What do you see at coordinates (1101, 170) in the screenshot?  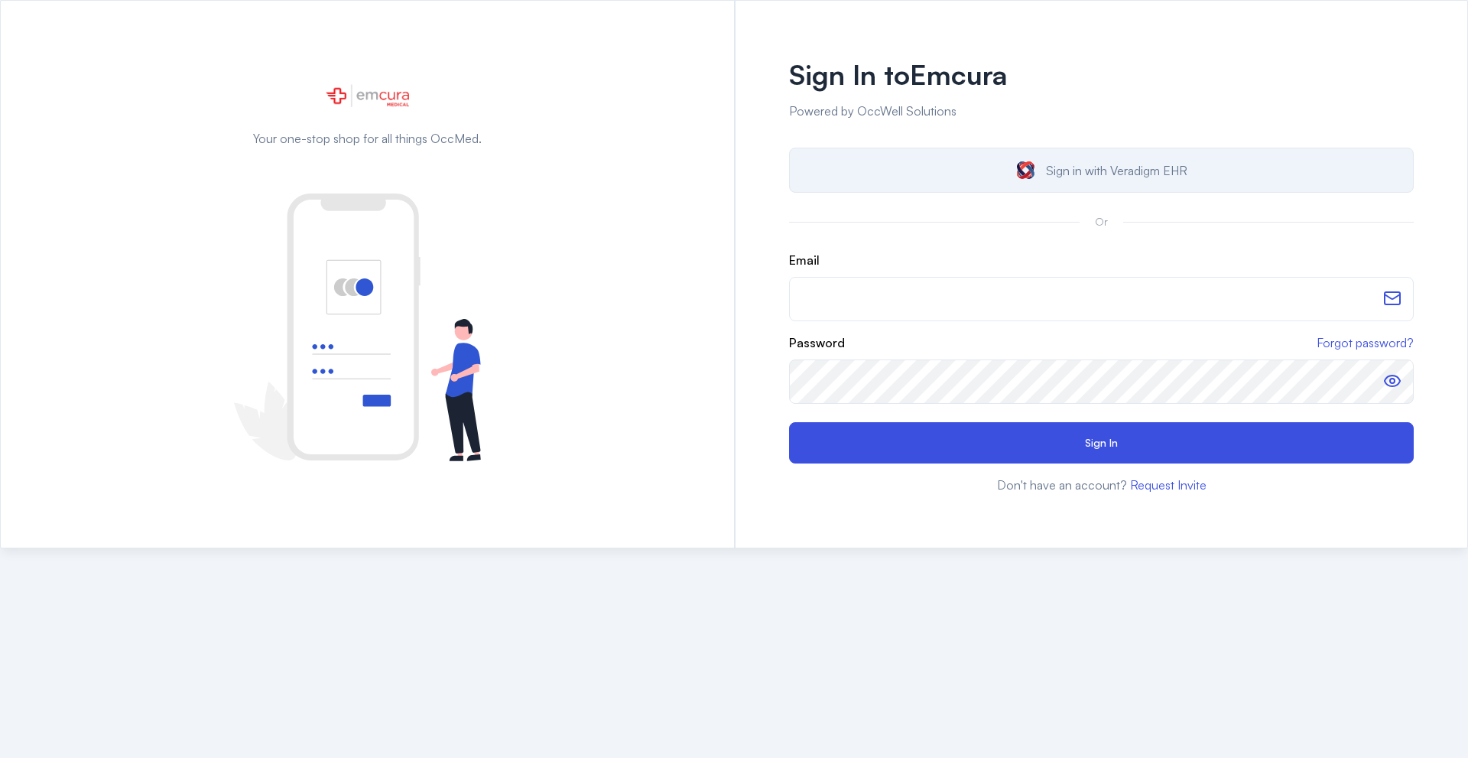 I see `a: Sign in with Veradigm EHR` at bounding box center [1101, 170].